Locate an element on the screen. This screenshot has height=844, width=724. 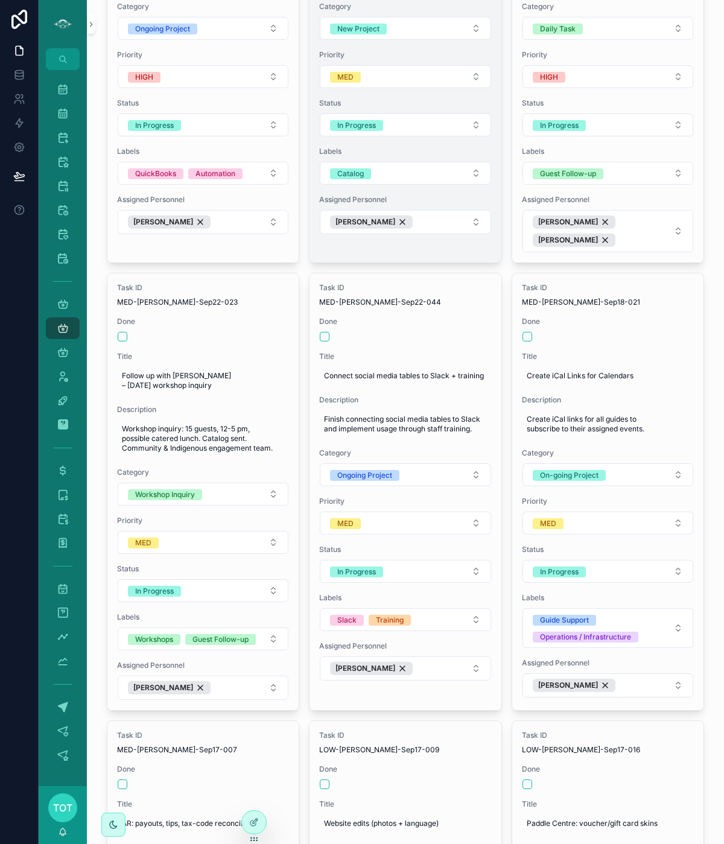
div: Catalog is located at coordinates (351, 174).